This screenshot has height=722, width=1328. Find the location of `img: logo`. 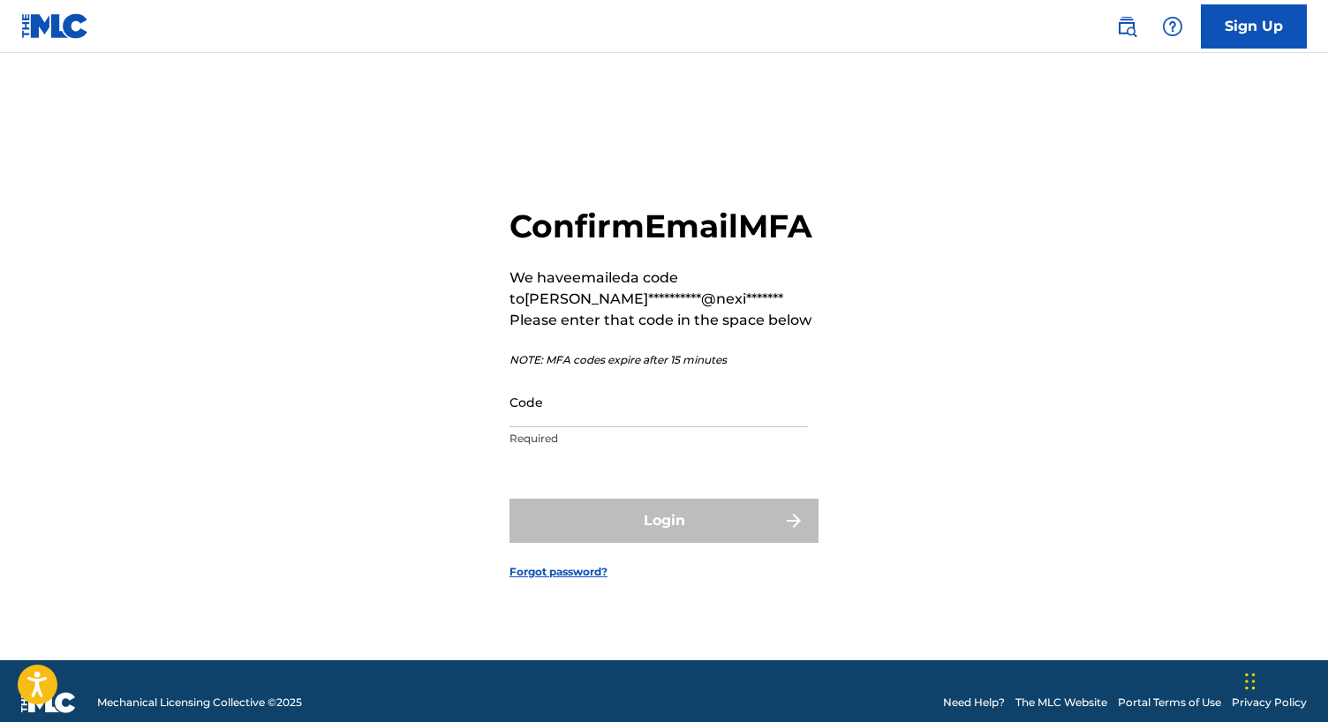

img: logo is located at coordinates (49, 703).